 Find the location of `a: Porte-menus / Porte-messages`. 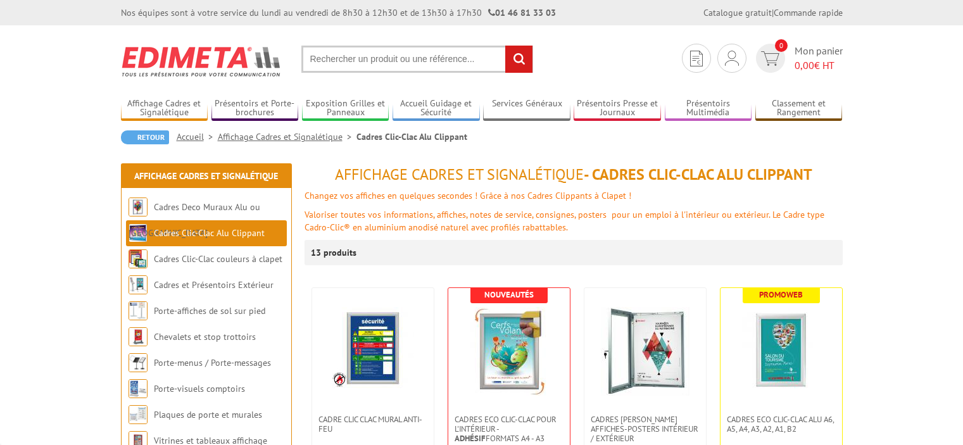

a: Porte-menus / Porte-messages is located at coordinates (212, 363).